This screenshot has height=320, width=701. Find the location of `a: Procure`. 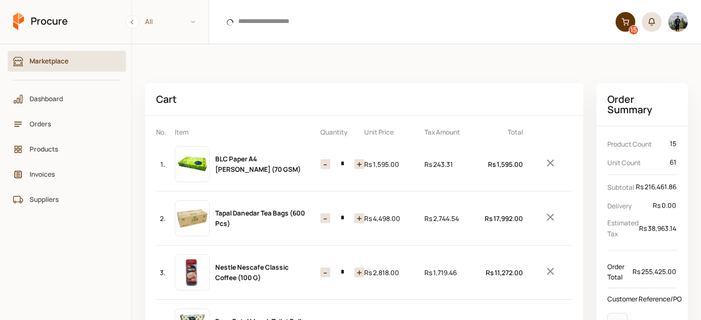

a: Procure is located at coordinates (41, 22).